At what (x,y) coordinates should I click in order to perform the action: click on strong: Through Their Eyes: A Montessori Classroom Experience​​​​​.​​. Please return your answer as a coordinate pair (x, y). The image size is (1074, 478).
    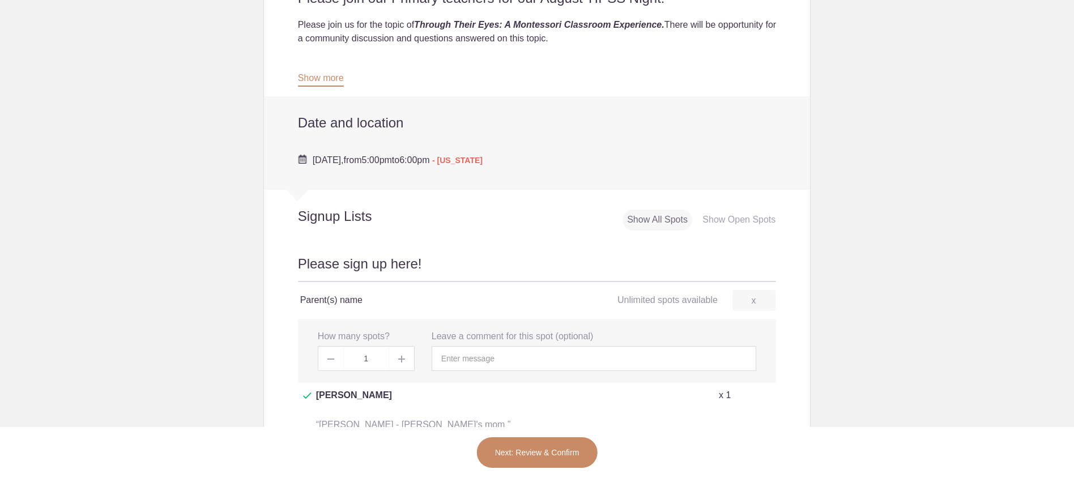
    Looking at the image, I should click on (539, 24).